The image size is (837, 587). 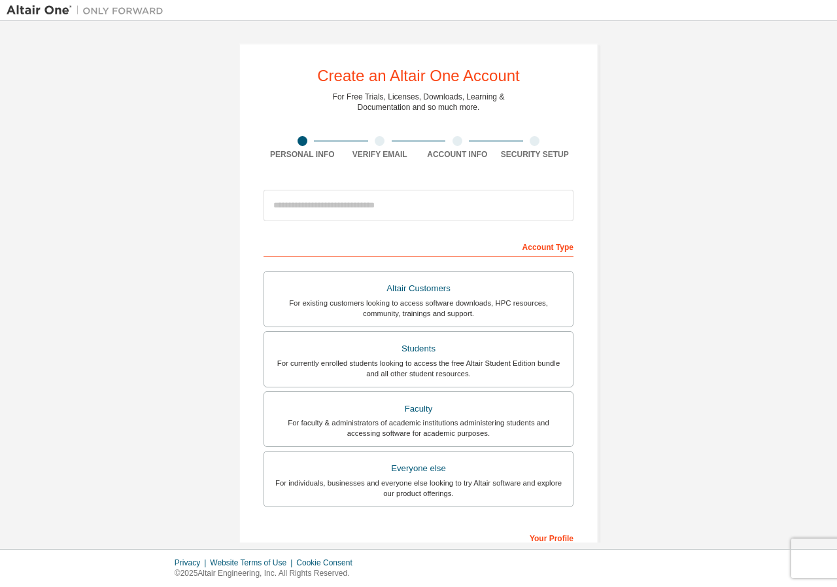 What do you see at coordinates (192, 563) in the screenshot?
I see `div: Privacy` at bounding box center [192, 563].